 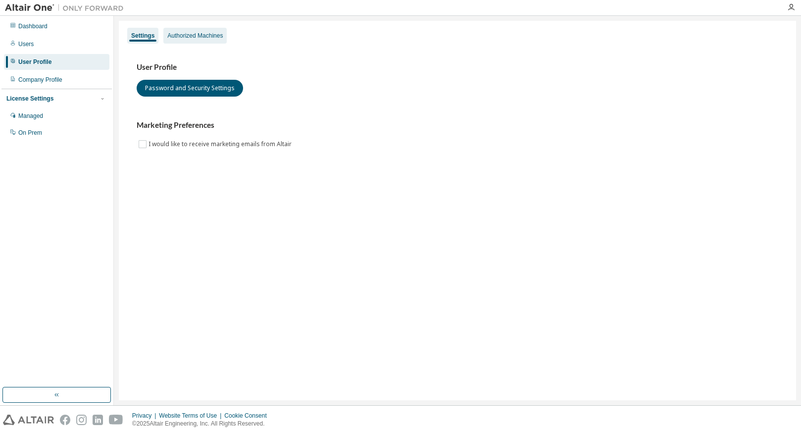 What do you see at coordinates (26, 44) in the screenshot?
I see `div: Users` at bounding box center [26, 44].